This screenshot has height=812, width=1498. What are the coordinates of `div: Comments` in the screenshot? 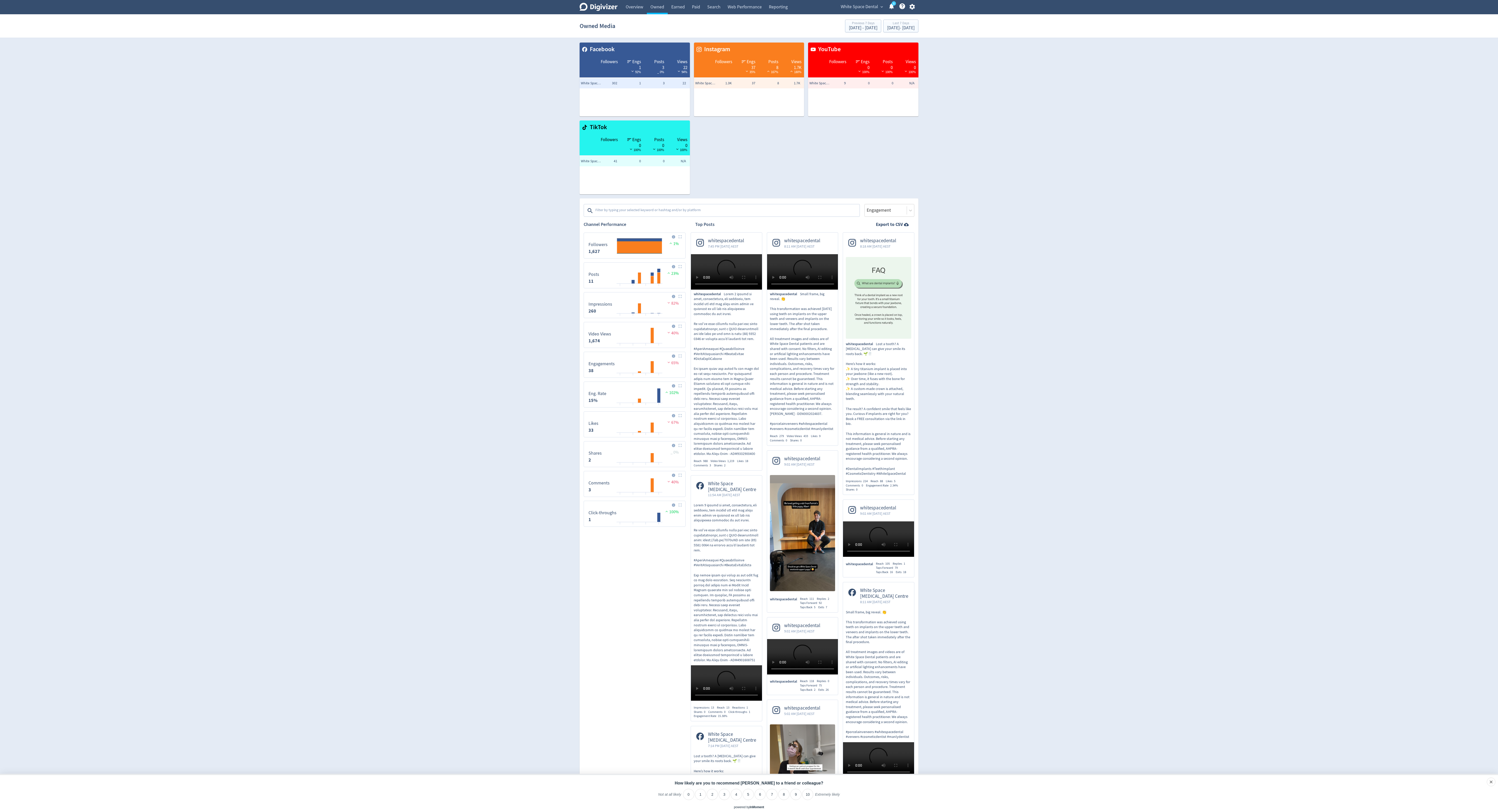 It's located at (780, 440).